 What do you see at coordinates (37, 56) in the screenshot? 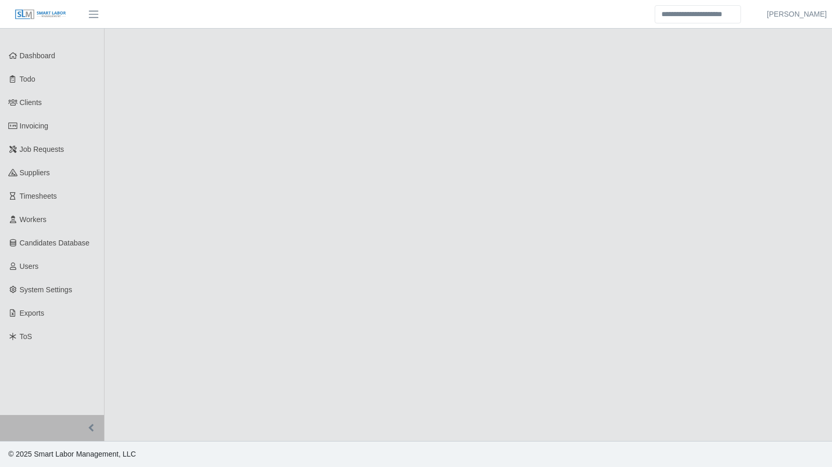
I see `span: Dashboard` at bounding box center [37, 56].